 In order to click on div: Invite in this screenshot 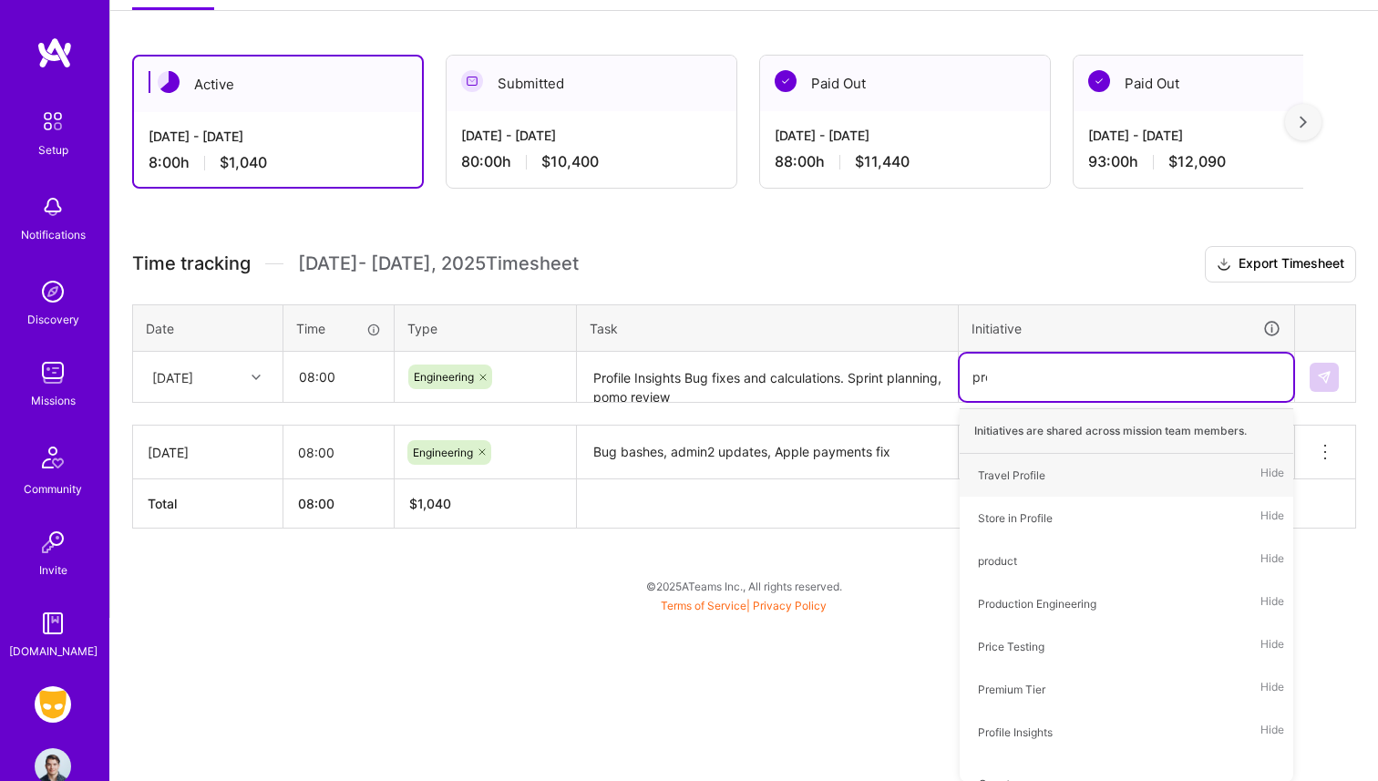, I will do `click(53, 570)`.